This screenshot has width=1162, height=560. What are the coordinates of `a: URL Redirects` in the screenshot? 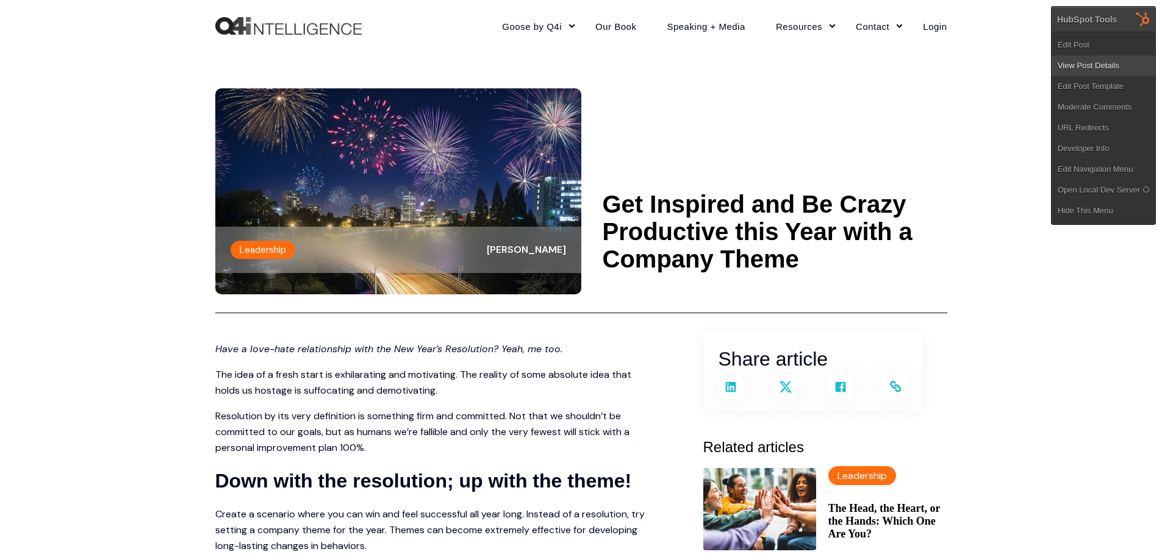 It's located at (1103, 128).